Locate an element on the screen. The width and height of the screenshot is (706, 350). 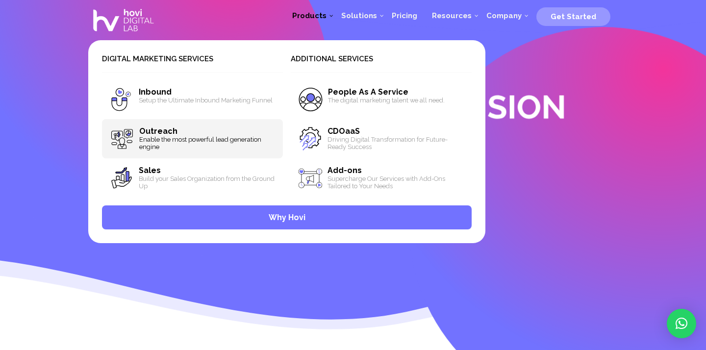
span: Build your Sales Organization from the Ground Up is located at coordinates (207, 182).